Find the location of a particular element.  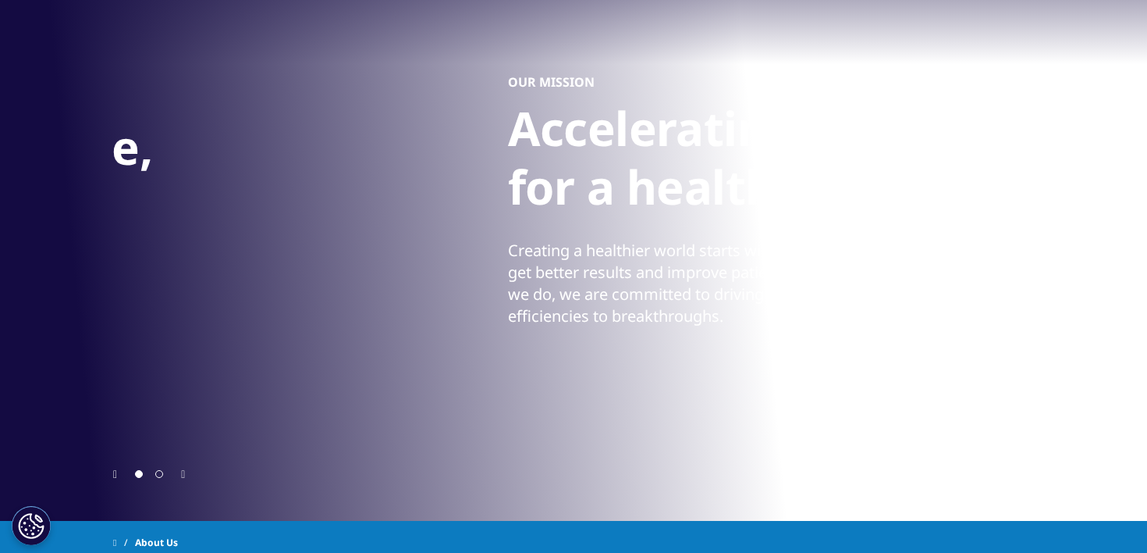

span: Go to slide 2 is located at coordinates (159, 474).